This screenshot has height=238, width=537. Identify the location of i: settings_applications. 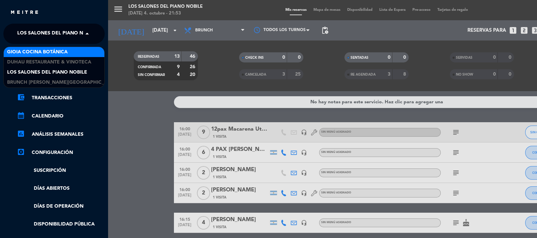
(21, 152).